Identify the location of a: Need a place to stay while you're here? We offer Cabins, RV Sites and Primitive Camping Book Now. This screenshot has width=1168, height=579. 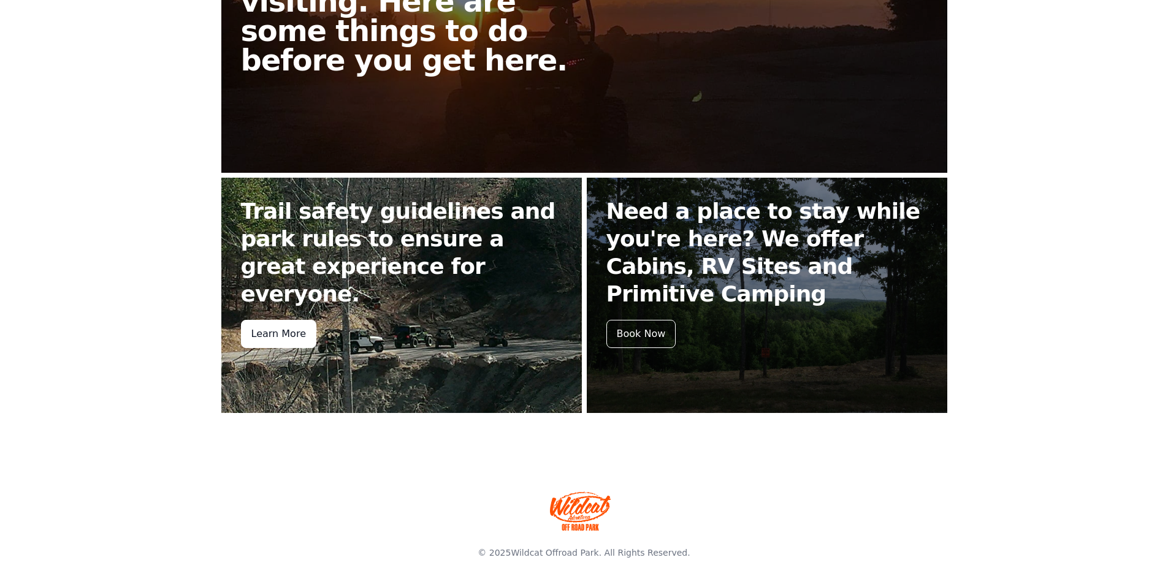
(767, 296).